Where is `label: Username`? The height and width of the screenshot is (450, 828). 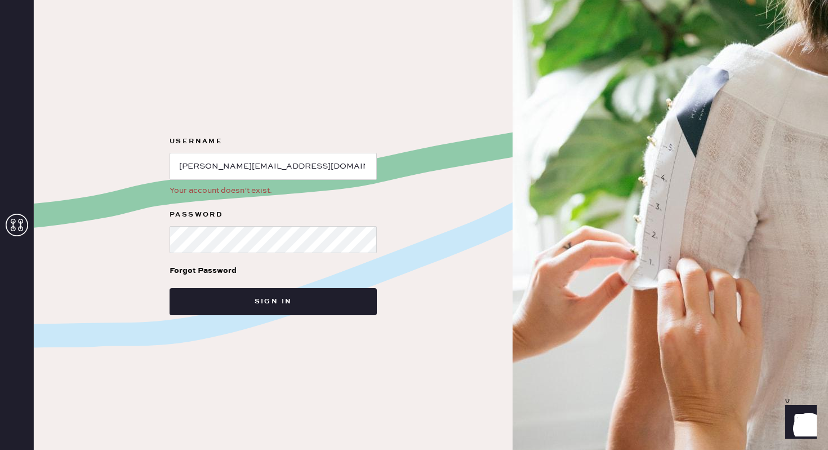 label: Username is located at coordinates (273, 141).